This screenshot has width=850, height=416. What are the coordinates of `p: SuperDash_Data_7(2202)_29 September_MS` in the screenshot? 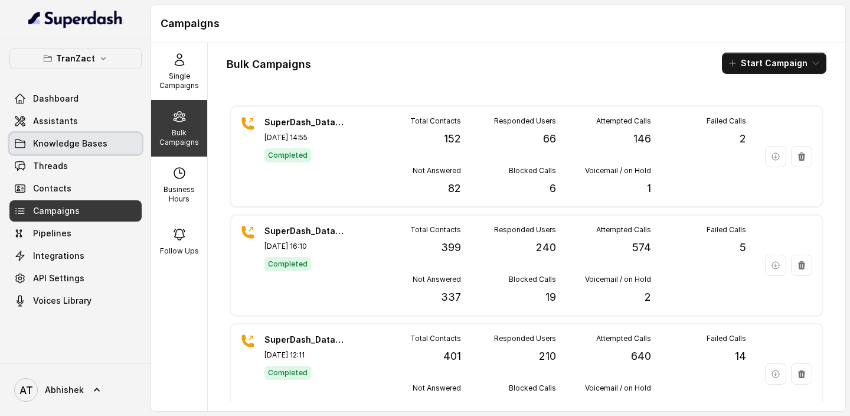 It's located at (306, 231).